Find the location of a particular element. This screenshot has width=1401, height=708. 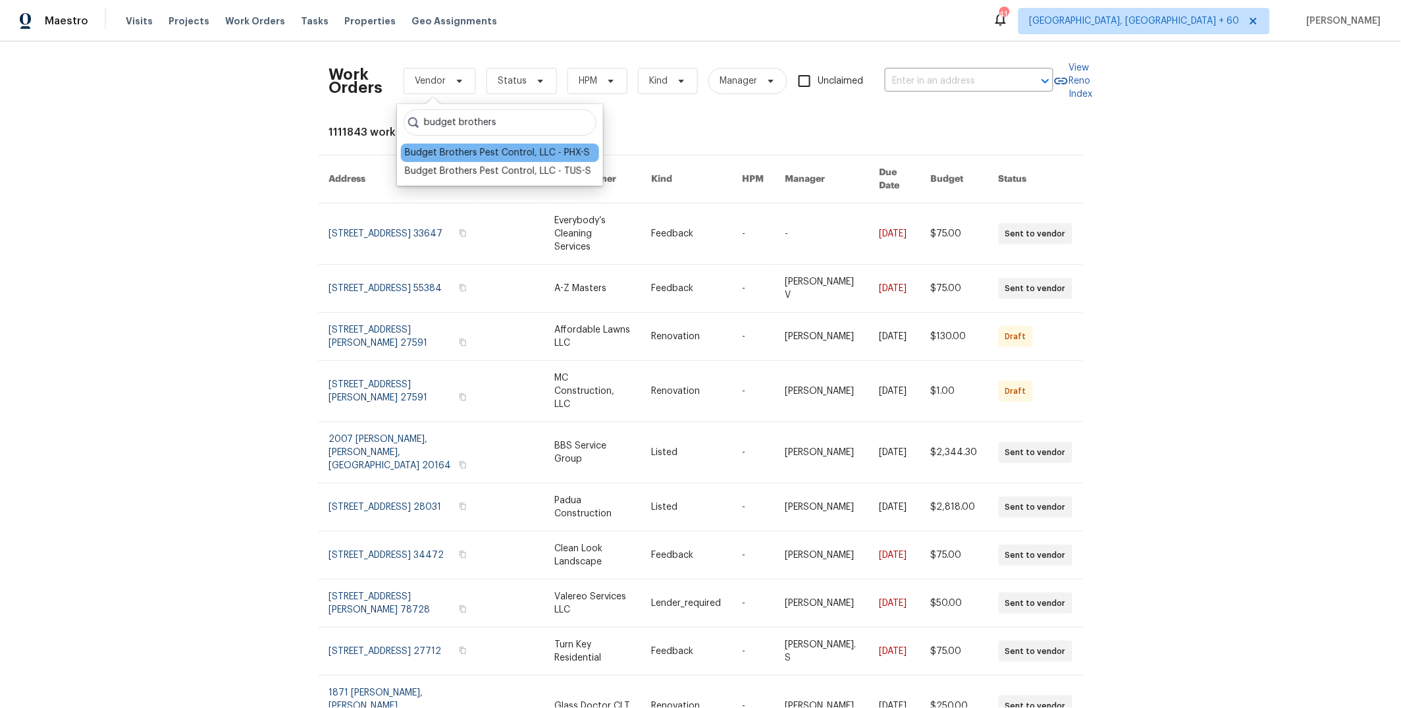

td: Clean Look Landscape is located at coordinates (593, 555).